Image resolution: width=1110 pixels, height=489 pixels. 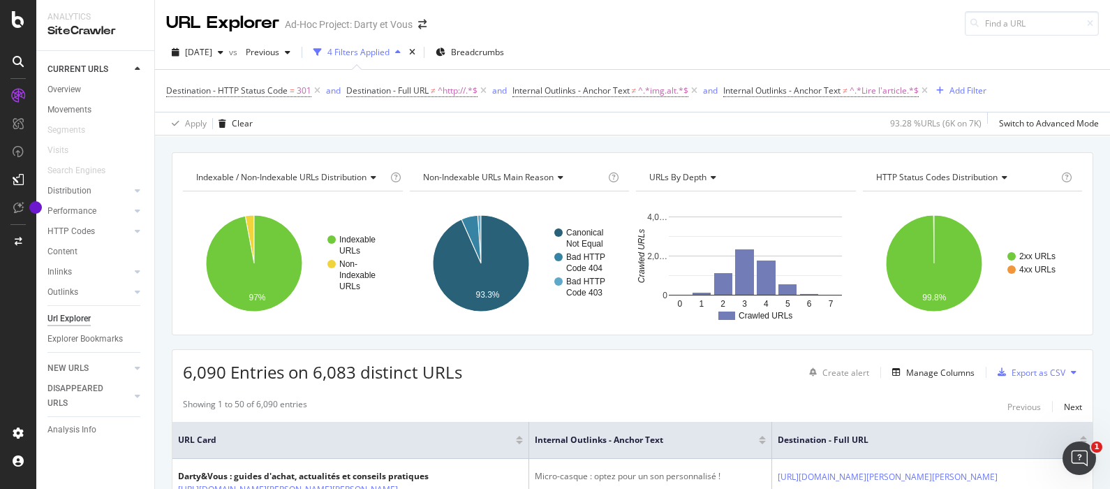 I want to click on div: Analysis Info, so click(x=72, y=429).